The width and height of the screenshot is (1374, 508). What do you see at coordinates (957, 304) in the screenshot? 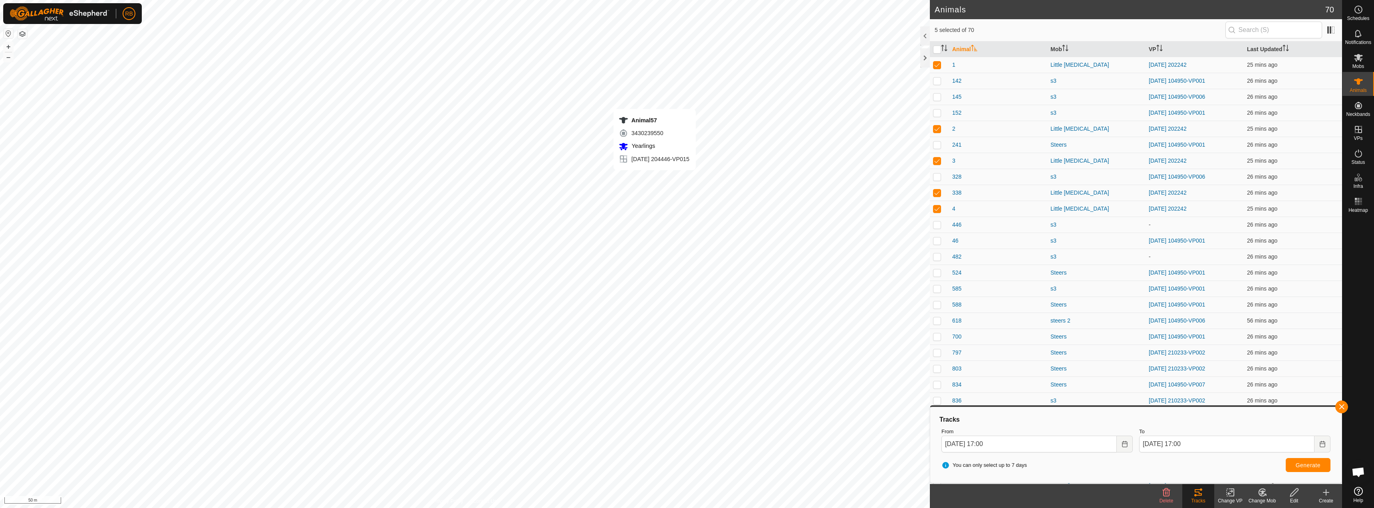
I see `span: 588` at bounding box center [957, 304].